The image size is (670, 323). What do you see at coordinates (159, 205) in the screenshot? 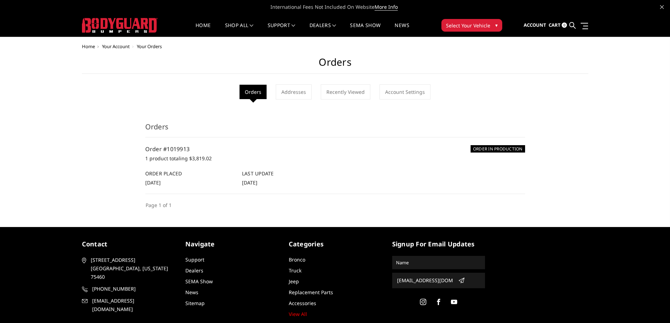
I see `li: Page 1 of 1` at bounding box center [159, 205].